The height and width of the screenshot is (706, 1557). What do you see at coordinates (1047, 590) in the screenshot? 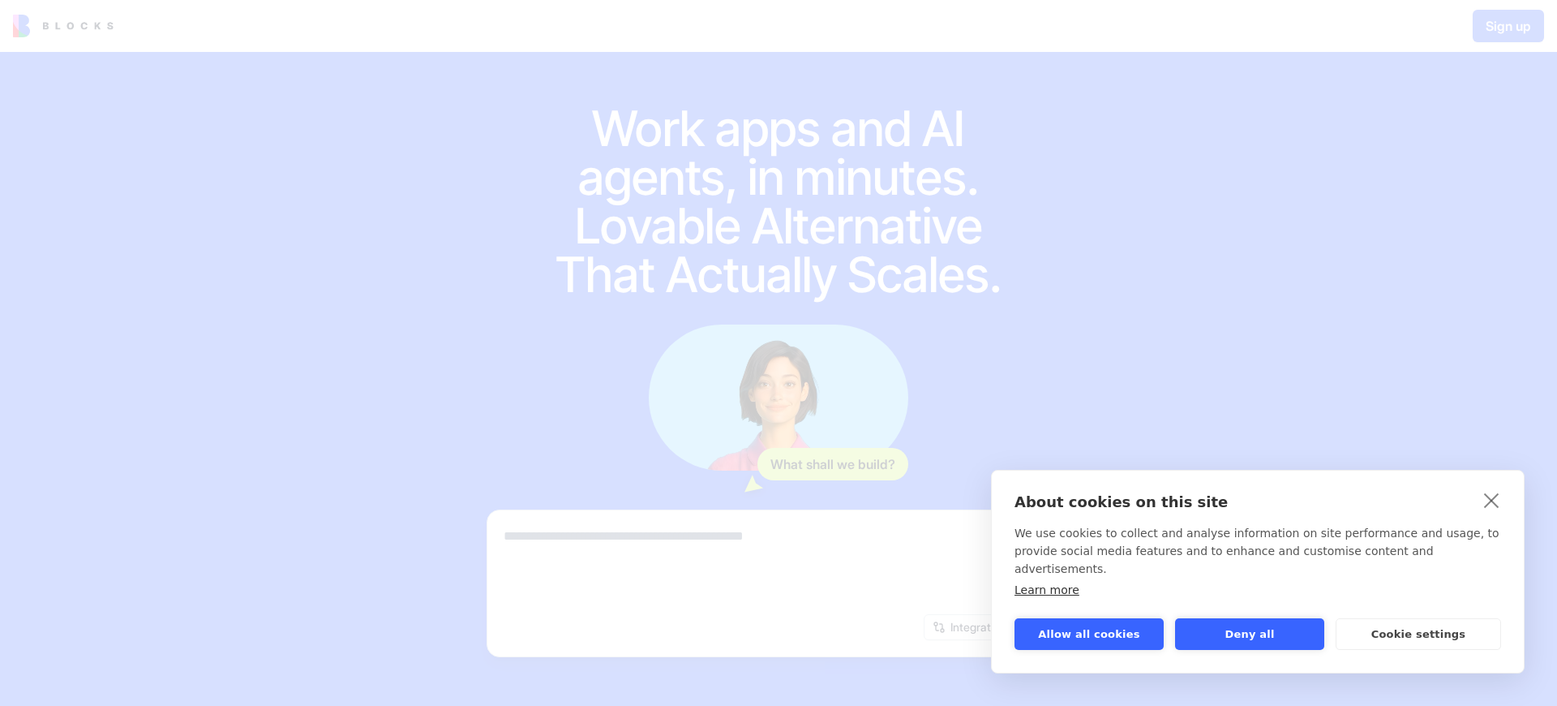
I see `a: Learn more` at bounding box center [1047, 590].